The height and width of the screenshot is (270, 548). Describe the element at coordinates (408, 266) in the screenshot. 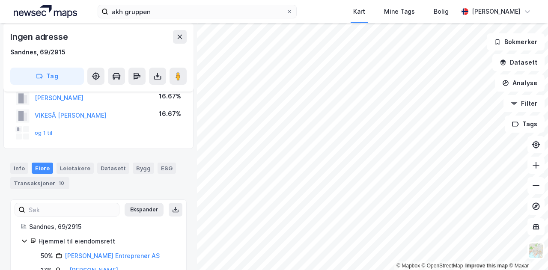

I see `a: Mapbox` at that location.